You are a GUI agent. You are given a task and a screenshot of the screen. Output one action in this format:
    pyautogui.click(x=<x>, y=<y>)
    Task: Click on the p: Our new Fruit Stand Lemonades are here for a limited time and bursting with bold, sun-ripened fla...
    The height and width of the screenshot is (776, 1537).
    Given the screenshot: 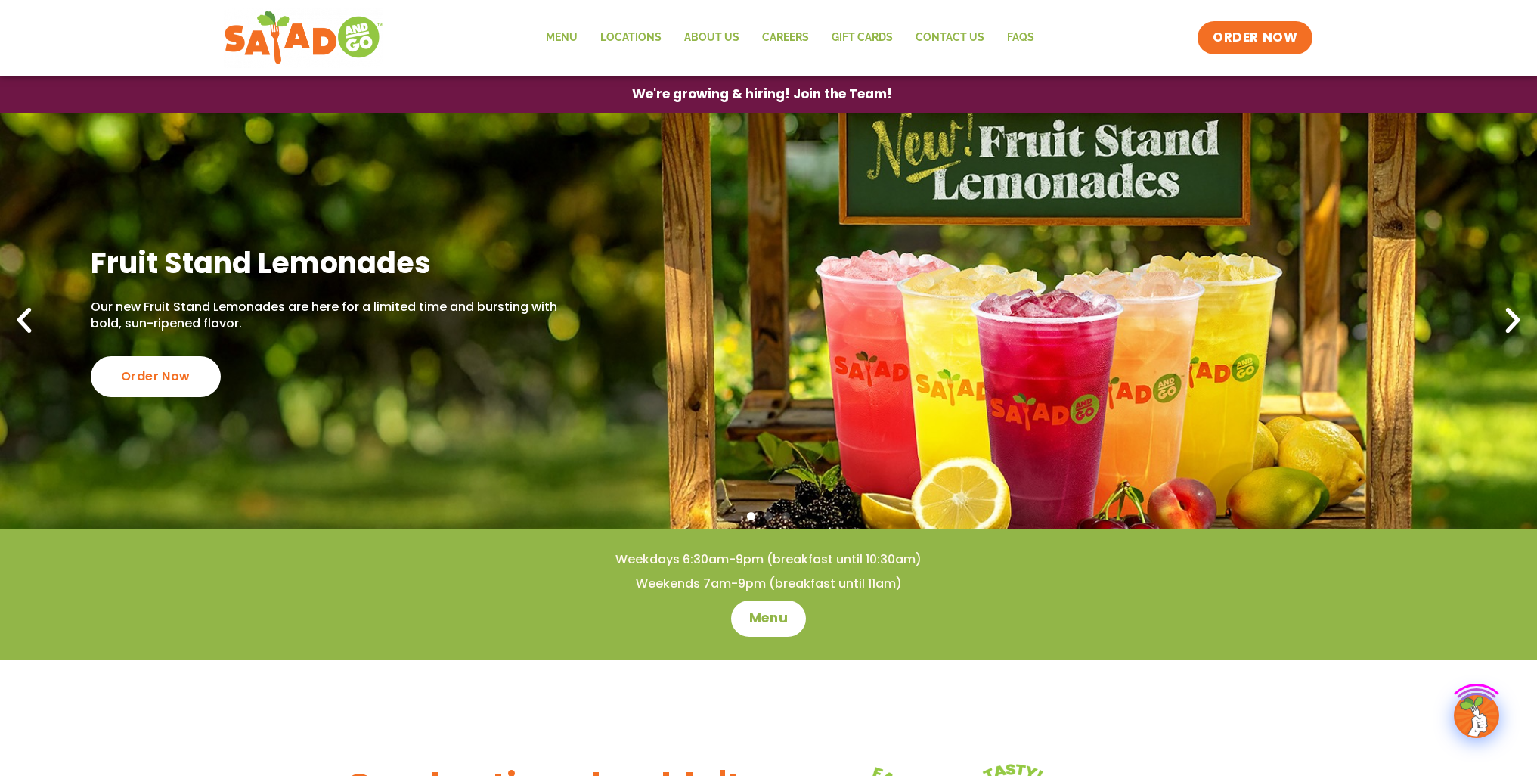 What is the action you would take?
    pyautogui.click(x=329, y=315)
    